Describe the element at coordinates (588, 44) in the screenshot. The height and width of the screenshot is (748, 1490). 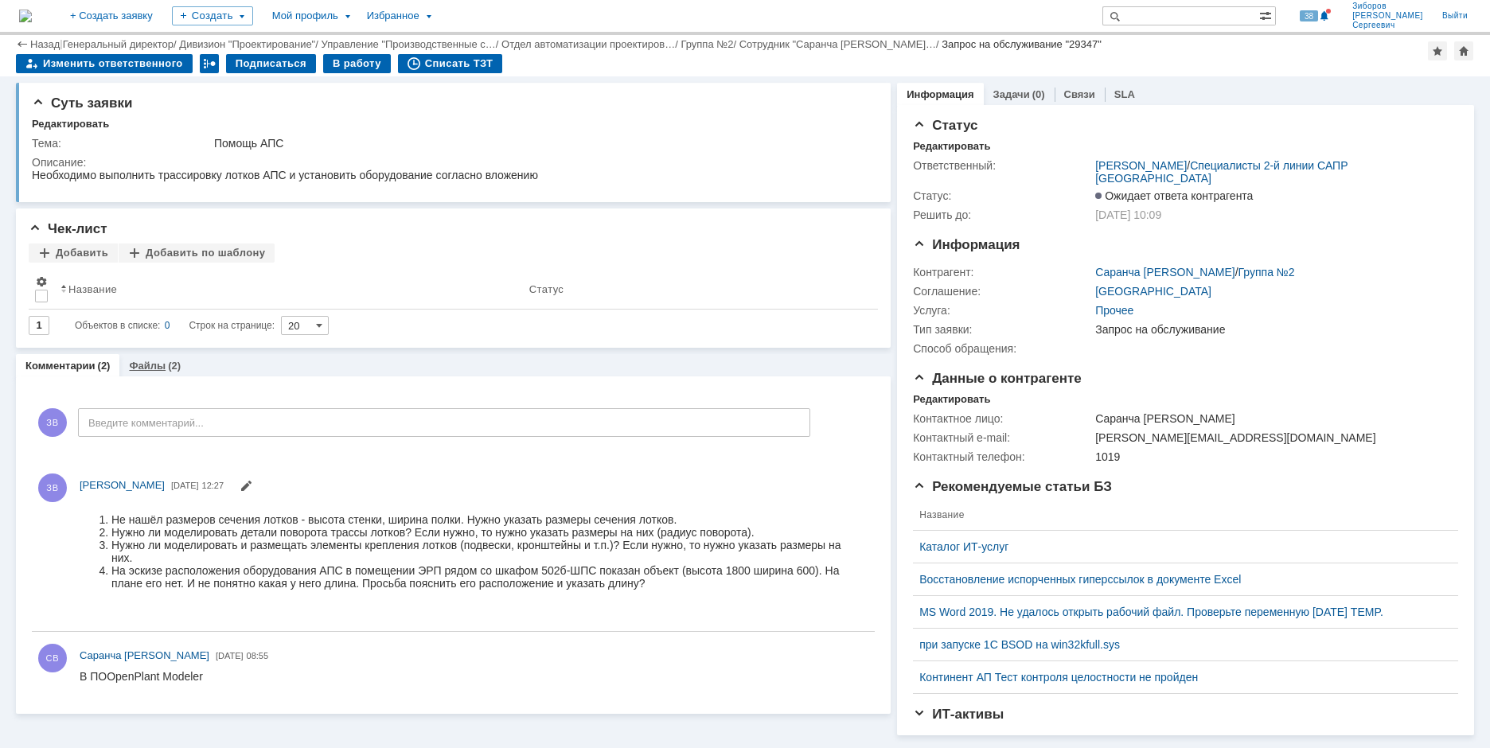
I see `a: Отдел автоматизации проектиров…` at that location.